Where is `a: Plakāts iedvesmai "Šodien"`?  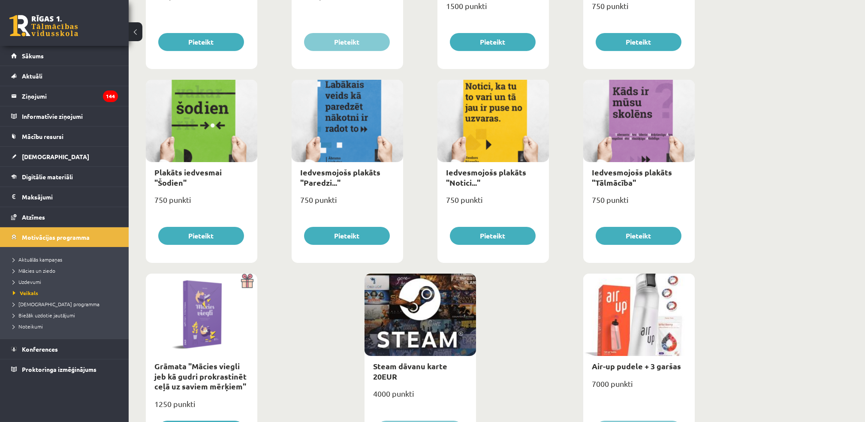 a: Plakāts iedvesmai "Šodien" is located at coordinates (188, 177).